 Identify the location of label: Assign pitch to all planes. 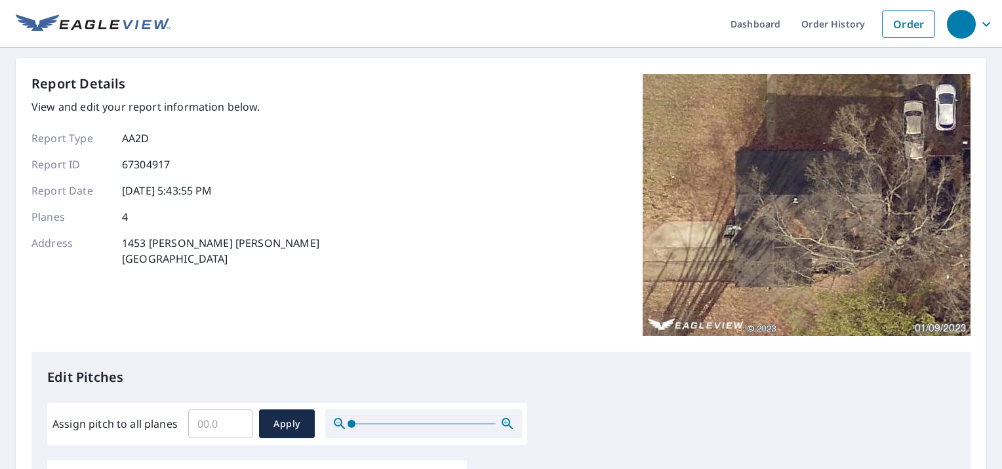
(115, 424).